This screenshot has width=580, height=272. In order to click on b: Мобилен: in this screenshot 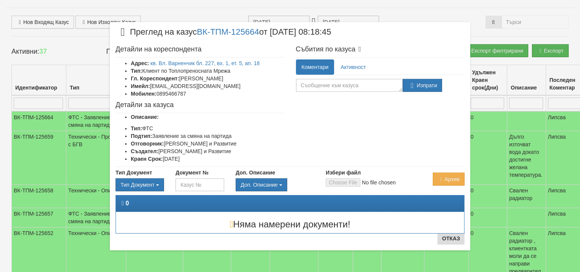, I will do `click(143, 94)`.